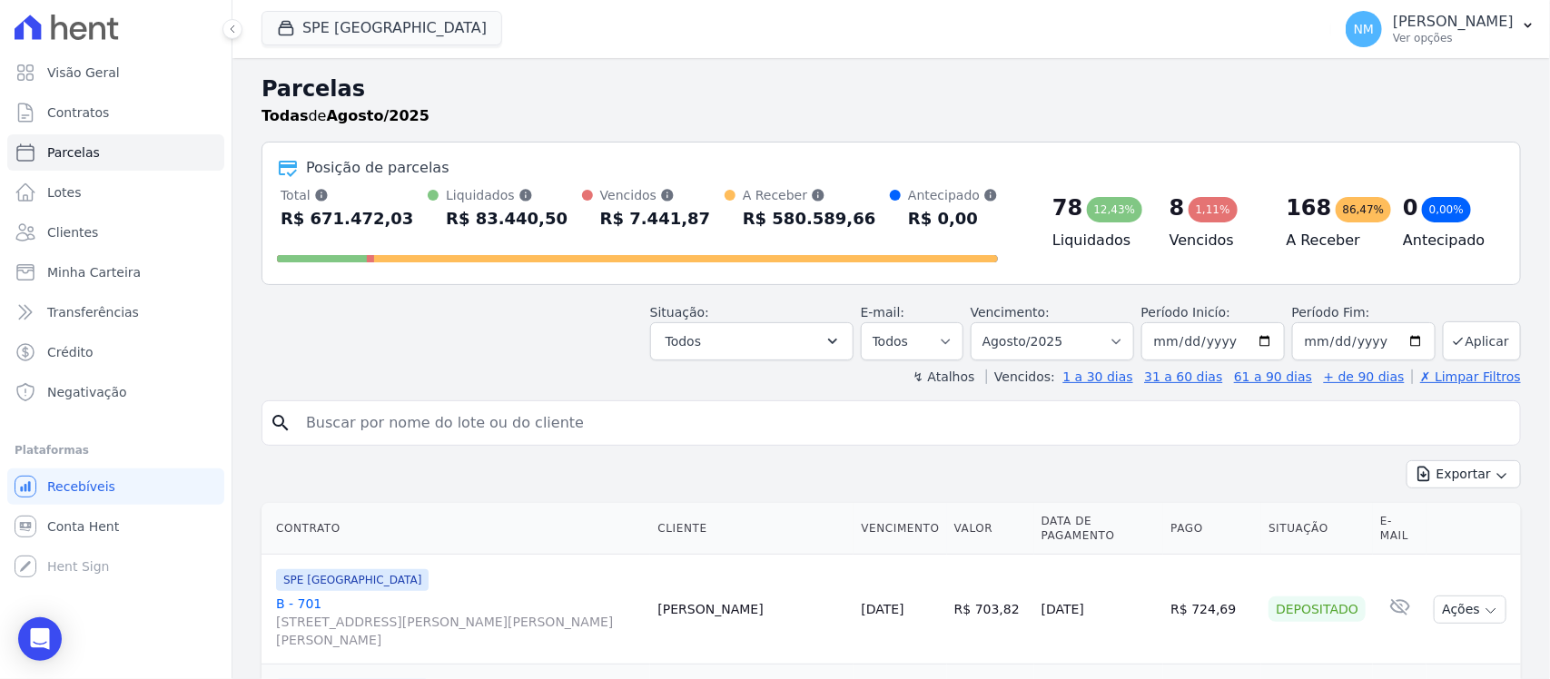 This screenshot has width=1550, height=679. What do you see at coordinates (1364, 312) in the screenshot?
I see `label: Período Fim:` at bounding box center [1364, 312].